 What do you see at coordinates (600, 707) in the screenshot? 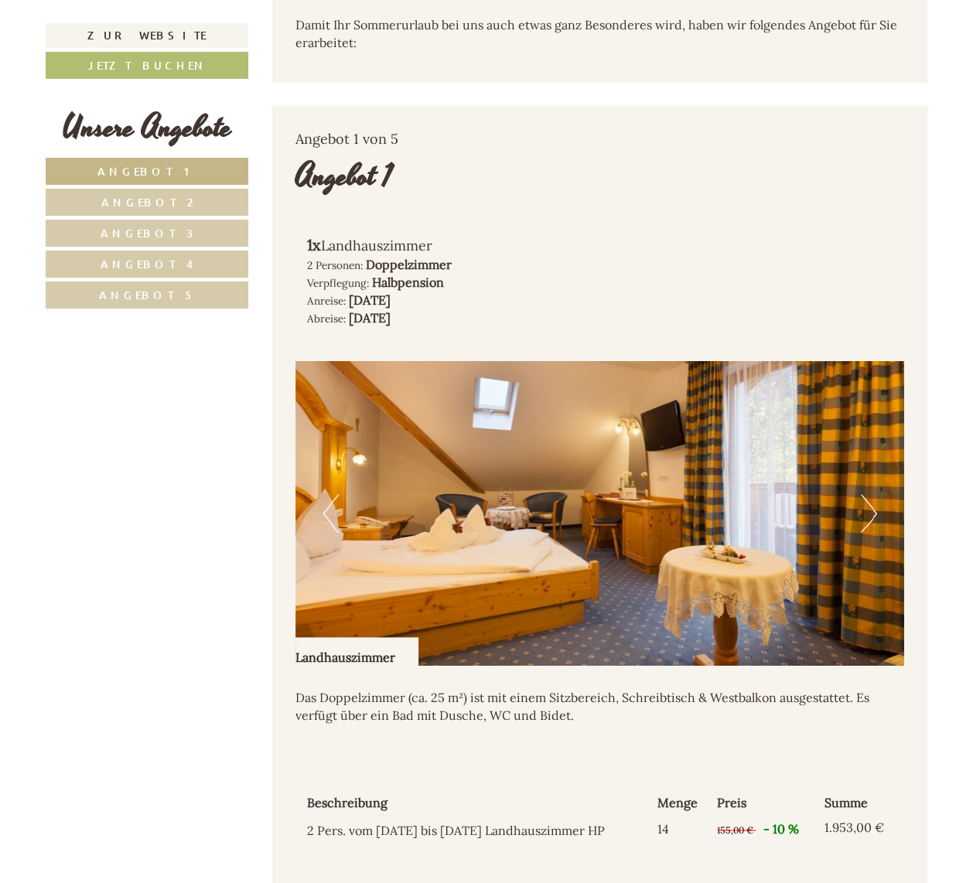
I see `p: Das Doppelzimmer (ca. 25 m²) ist mit einem Sitzbereich, Schreibtisch & Westbalkon ausgestattet. E...` at bounding box center [600, 707].